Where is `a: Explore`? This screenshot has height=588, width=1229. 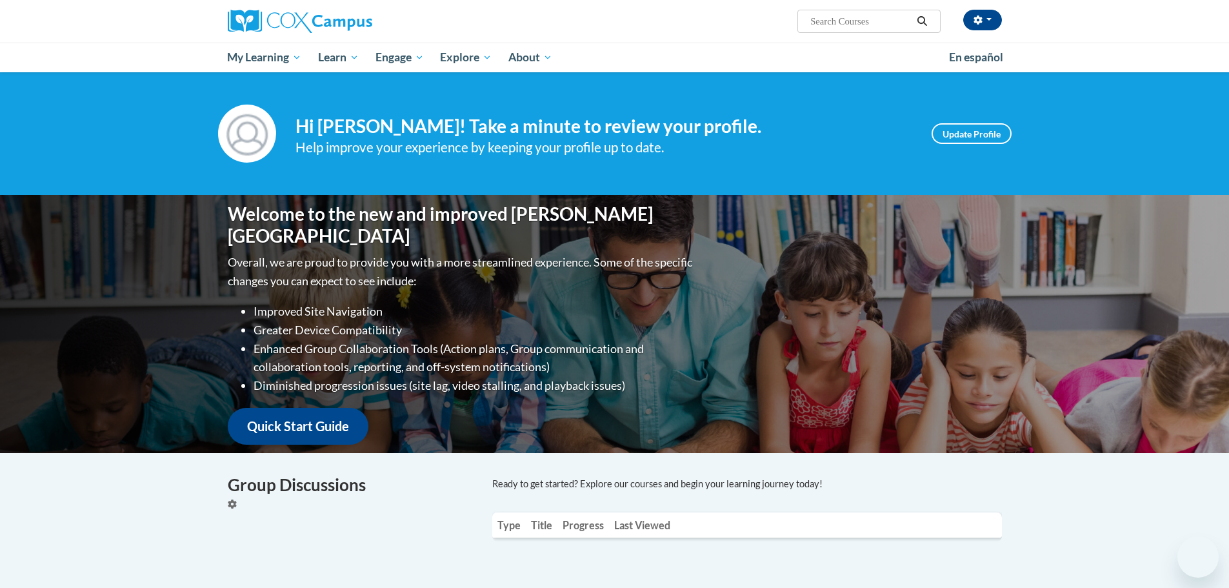 a: Explore is located at coordinates (466, 57).